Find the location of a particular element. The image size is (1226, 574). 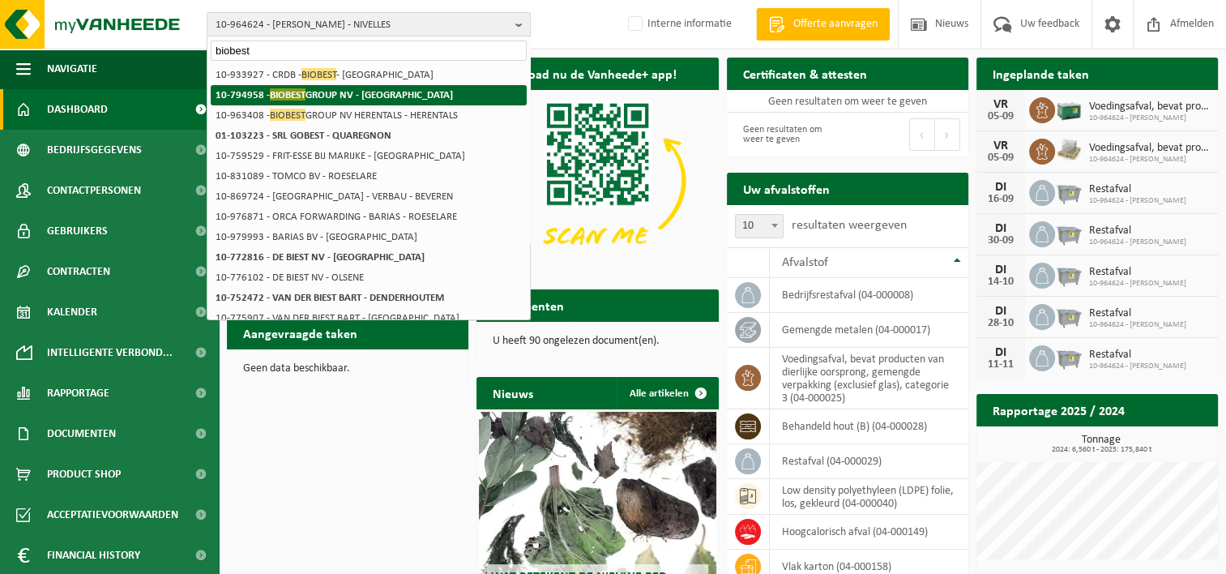

td: restafval (04-000029) is located at coordinates (869, 461).